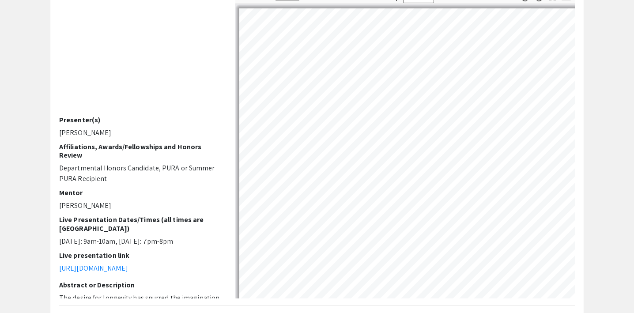 Image resolution: width=634 pixels, height=313 pixels. Describe the element at coordinates (140, 151) in the screenshot. I see `h2: Affiliations, Awards/Fellowships and Honors Review` at that location.